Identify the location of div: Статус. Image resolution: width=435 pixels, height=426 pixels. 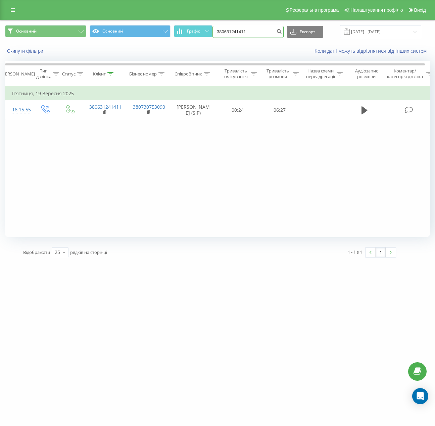
(69, 74).